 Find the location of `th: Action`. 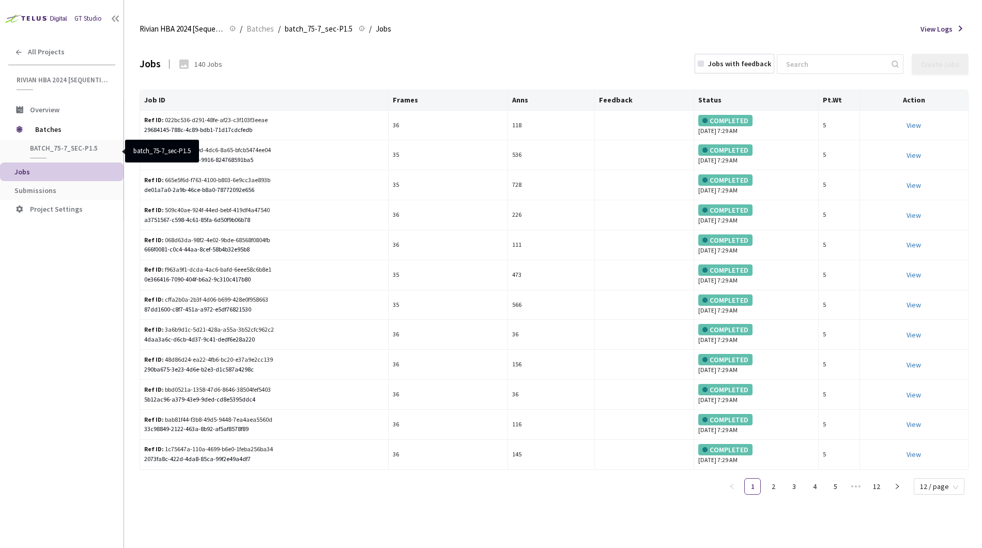

th: Action is located at coordinates (915, 100).